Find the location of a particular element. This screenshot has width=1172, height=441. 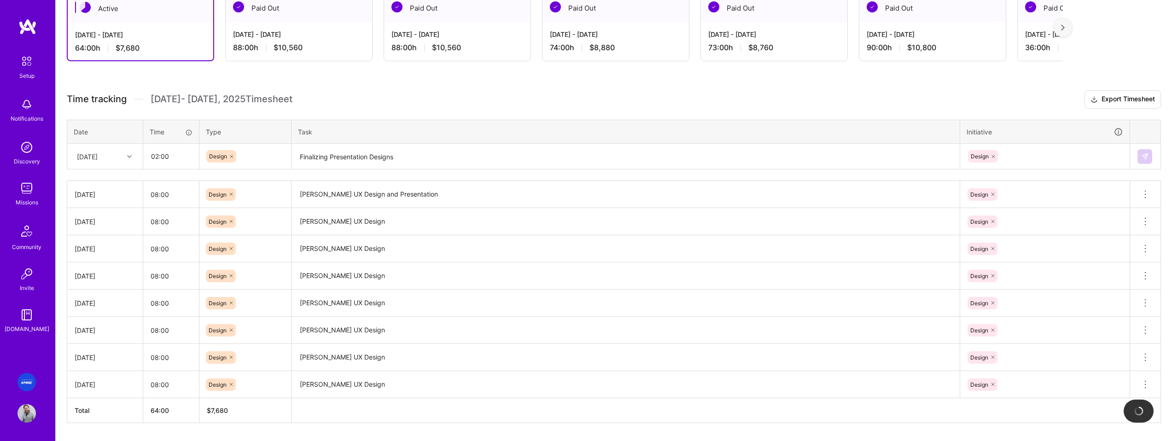

th: Type is located at coordinates (246, 132).